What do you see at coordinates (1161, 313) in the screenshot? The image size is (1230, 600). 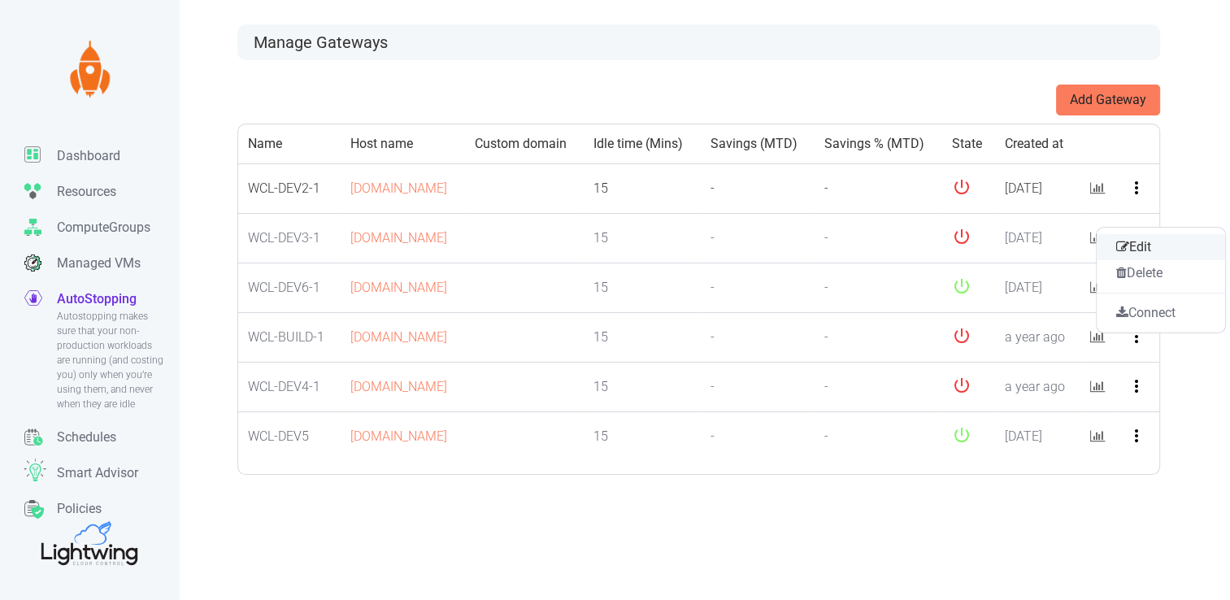 I see `button: Connect` at bounding box center [1161, 313].